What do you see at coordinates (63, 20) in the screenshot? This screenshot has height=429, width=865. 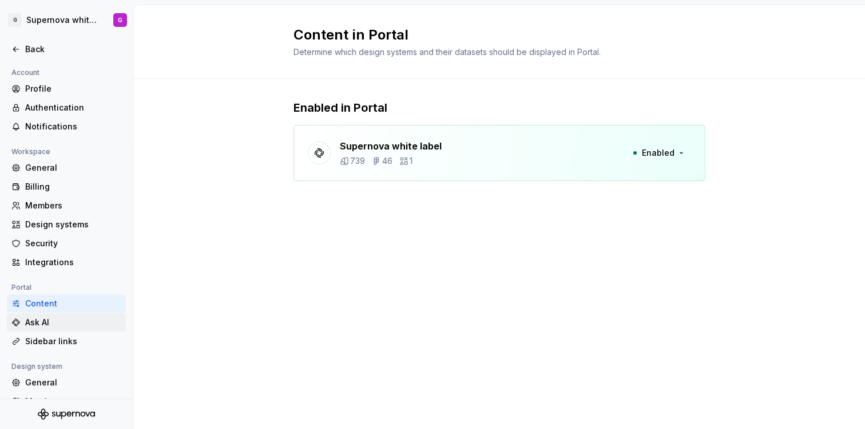 I see `div: Supernova white label` at bounding box center [63, 20].